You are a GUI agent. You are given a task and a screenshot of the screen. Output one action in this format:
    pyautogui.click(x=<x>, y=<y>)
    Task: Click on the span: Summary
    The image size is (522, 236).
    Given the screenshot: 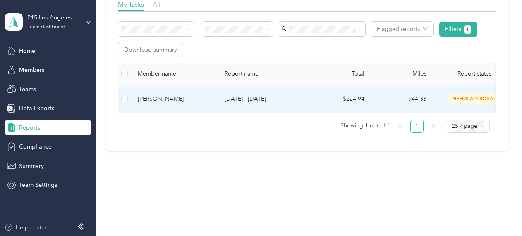 What is the action you would take?
    pyautogui.click(x=31, y=166)
    